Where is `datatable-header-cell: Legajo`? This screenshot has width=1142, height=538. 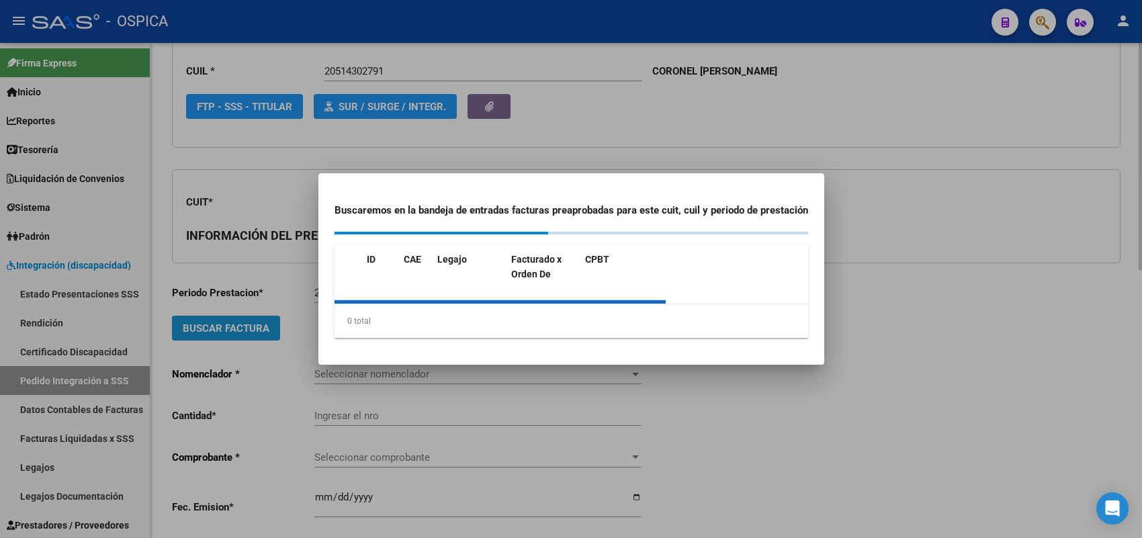 datatable-header-cell: Legajo is located at coordinates (469, 275).